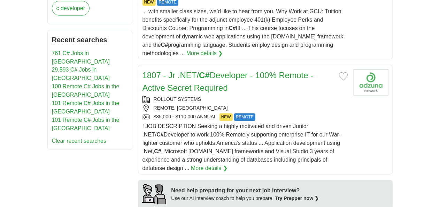  I want to click on div: Need help preparing for your next job interview?, so click(245, 191).